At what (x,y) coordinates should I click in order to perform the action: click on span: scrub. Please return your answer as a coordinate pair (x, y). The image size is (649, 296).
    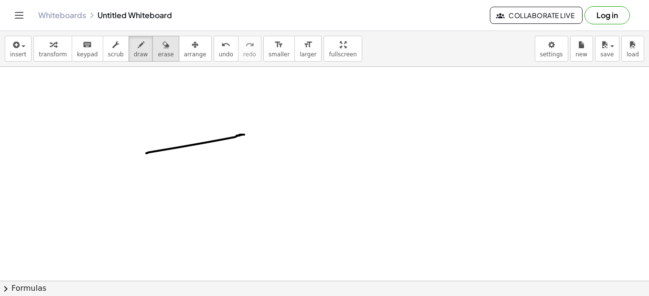
    Looking at the image, I should click on (116, 54).